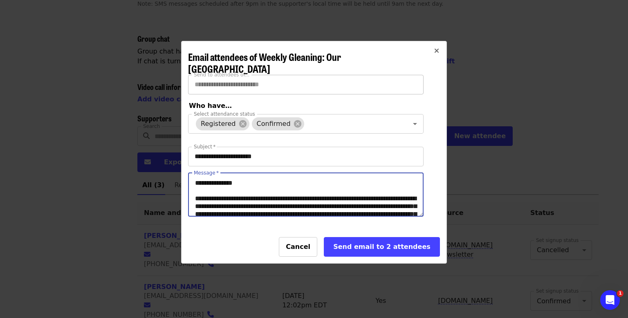 The height and width of the screenshot is (318, 628). Describe the element at coordinates (437, 51) in the screenshot. I see `i: times icon` at that location.